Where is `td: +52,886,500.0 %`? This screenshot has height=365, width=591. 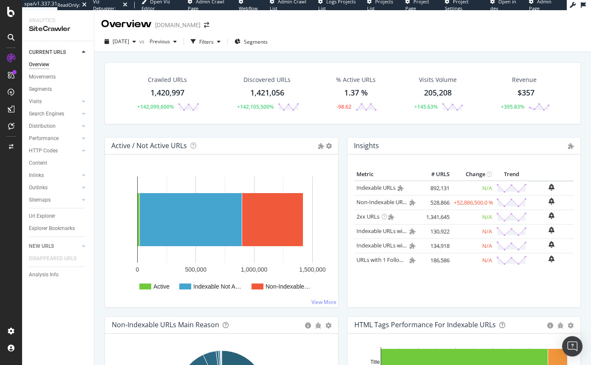
td: +52,886,500.0 % is located at coordinates (473, 203).